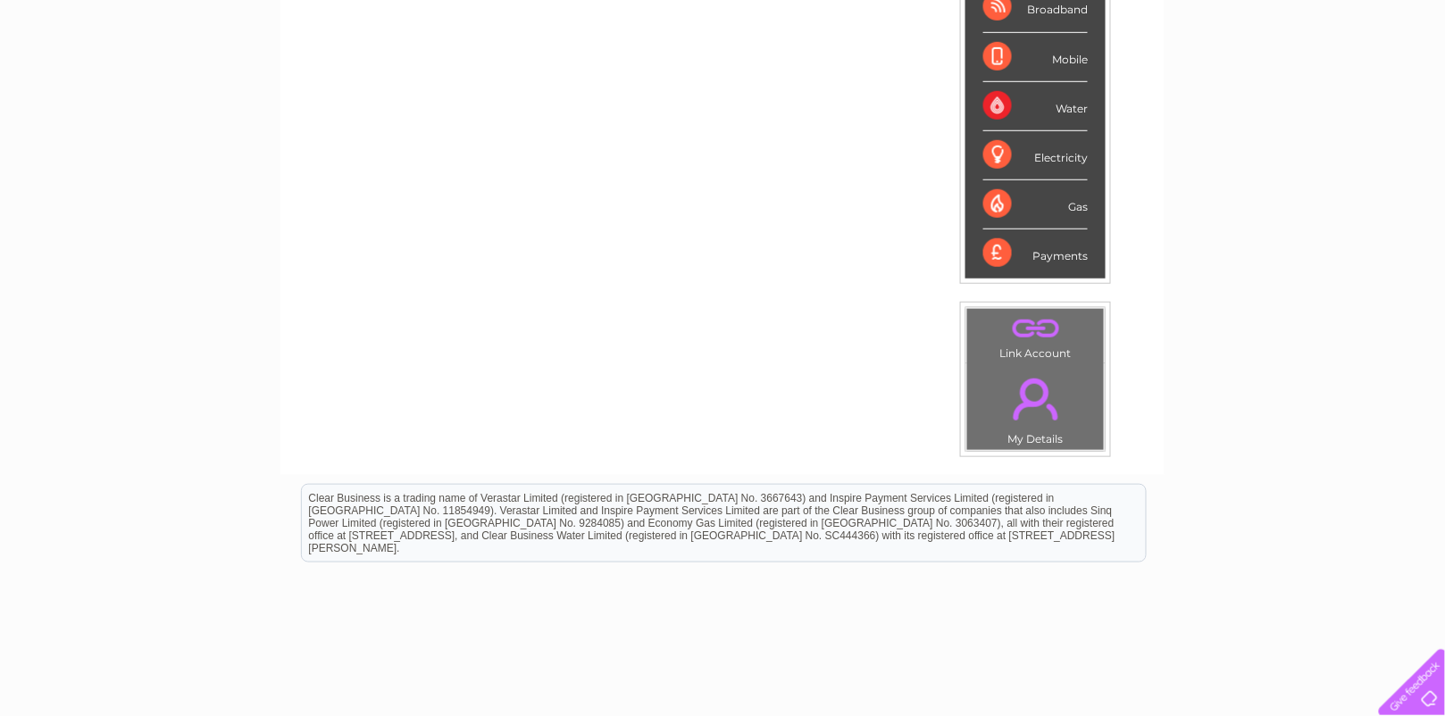 The image size is (1445, 716). Describe the element at coordinates (1252, 82) in the screenshot. I see `a: Telecoms` at that location.